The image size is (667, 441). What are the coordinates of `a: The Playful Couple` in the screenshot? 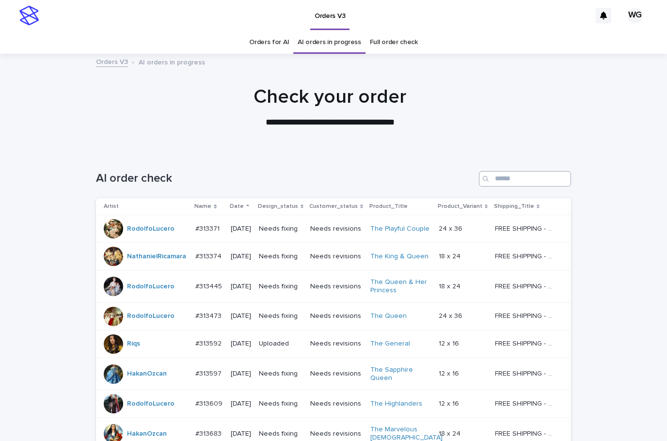 It's located at (400, 229).